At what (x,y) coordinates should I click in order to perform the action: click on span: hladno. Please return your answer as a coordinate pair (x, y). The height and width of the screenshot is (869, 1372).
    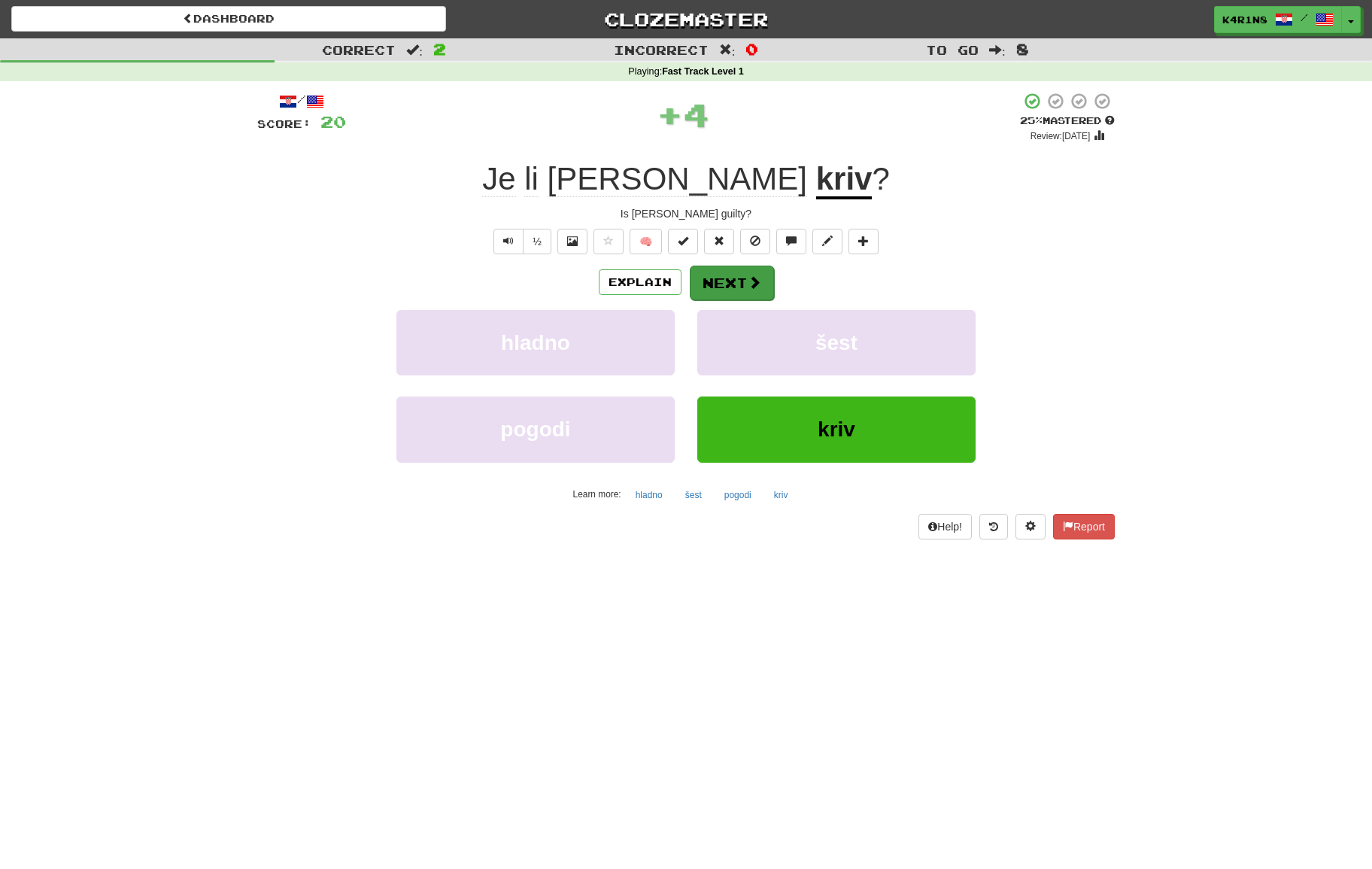
    Looking at the image, I should click on (536, 342).